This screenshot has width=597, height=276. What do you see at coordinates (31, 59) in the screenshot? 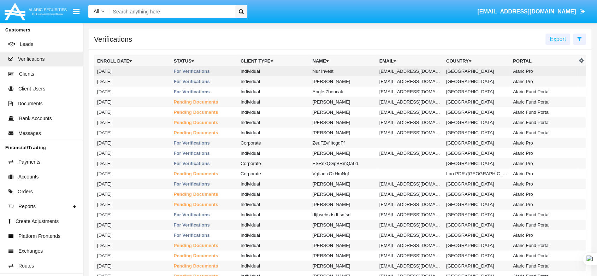
I see `span: Verifications` at bounding box center [31, 59].